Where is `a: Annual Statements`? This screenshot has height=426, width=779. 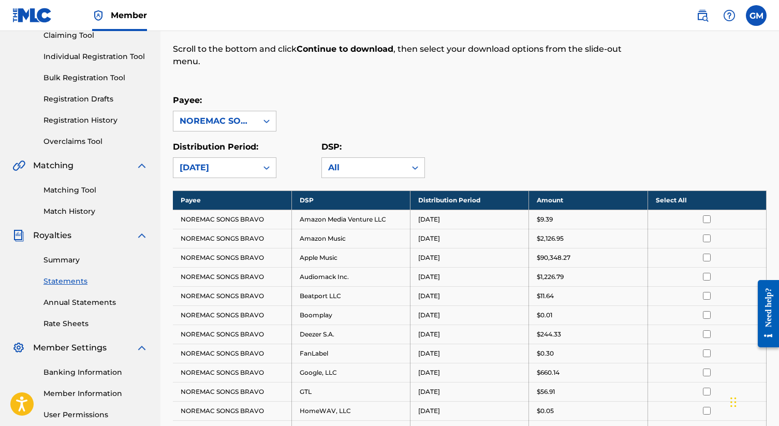
a: Annual Statements is located at coordinates (96, 302).